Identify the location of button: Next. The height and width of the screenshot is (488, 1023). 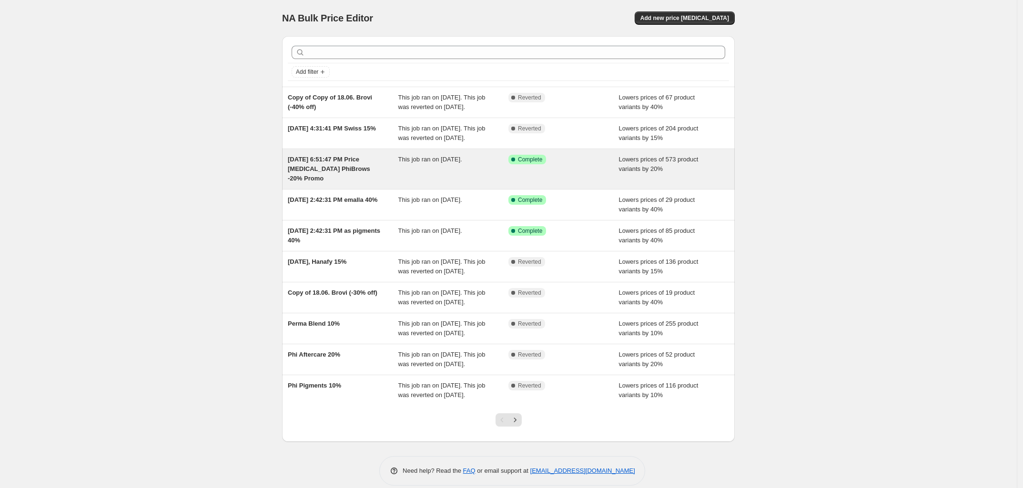
(515, 420).